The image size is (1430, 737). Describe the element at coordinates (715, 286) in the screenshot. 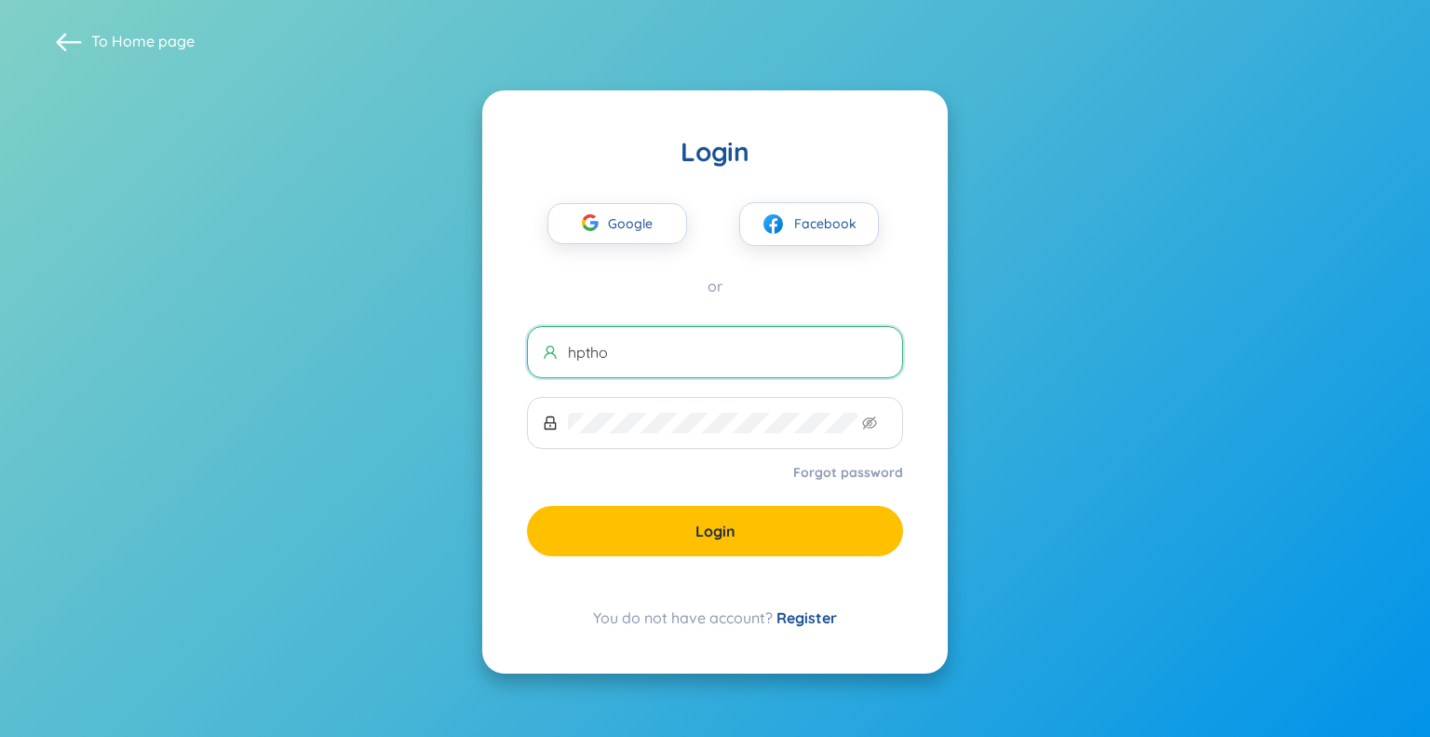

I see `div: or` at that location.